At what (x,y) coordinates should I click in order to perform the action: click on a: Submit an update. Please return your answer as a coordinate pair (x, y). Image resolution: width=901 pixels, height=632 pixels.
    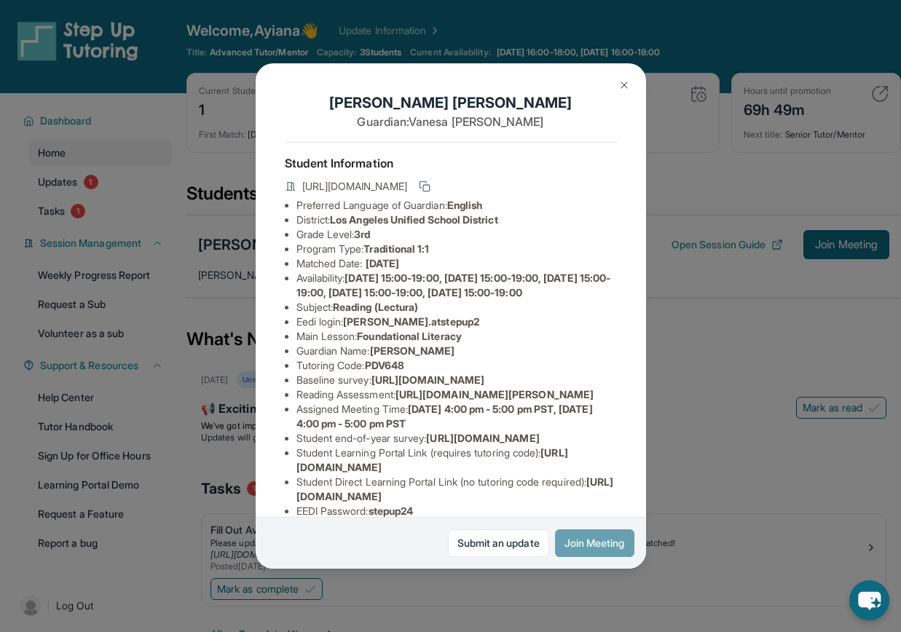
    Looking at the image, I should click on (498, 543).